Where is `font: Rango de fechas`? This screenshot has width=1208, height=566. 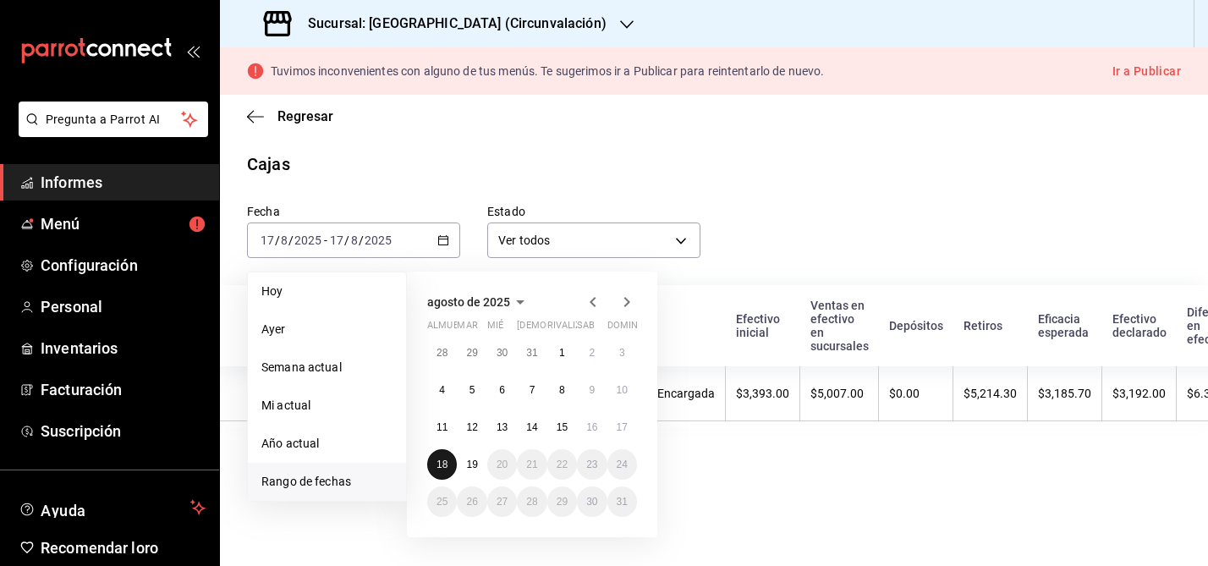
font: Rango de fechas is located at coordinates (306, 481).